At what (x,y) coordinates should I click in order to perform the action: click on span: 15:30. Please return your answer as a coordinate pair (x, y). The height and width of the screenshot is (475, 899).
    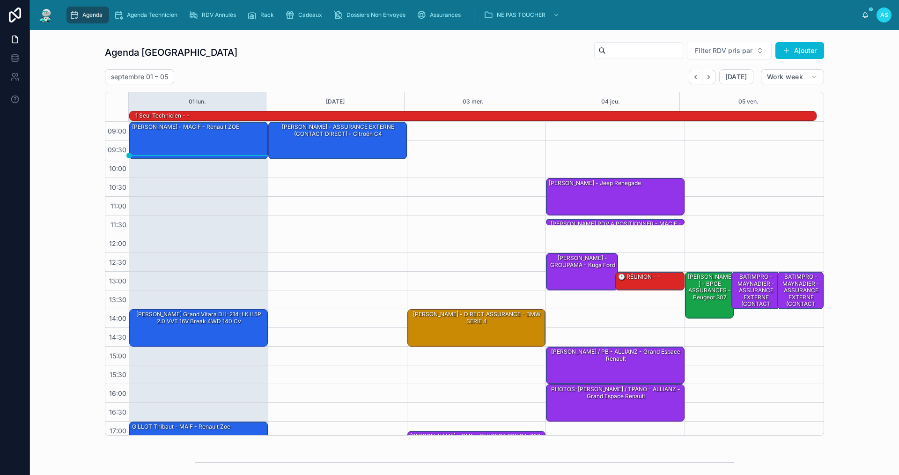
    Looking at the image, I should click on (118, 374).